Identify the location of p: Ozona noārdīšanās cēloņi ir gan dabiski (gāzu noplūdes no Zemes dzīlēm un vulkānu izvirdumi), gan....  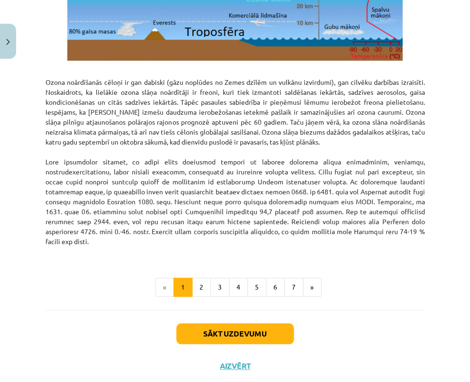
(235, 162).